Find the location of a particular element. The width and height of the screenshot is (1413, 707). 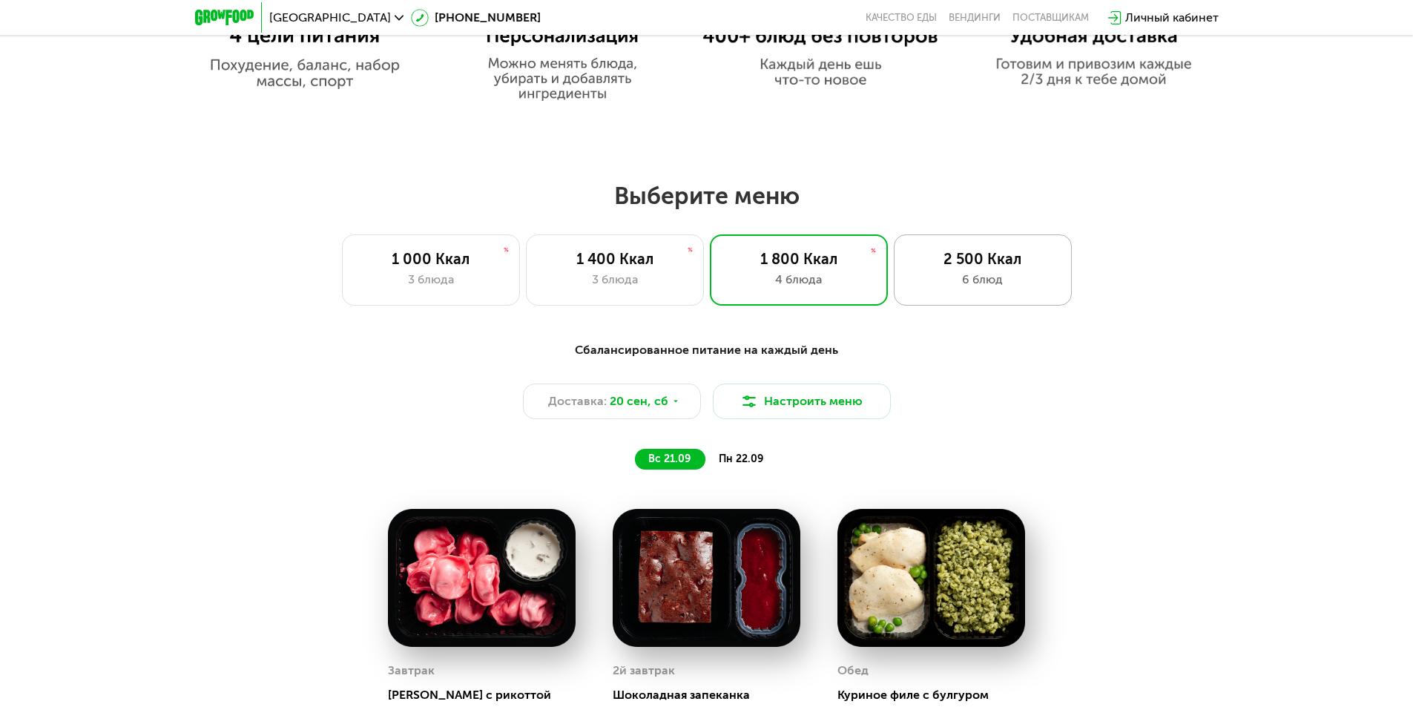

div: Куриное филе с булгуром is located at coordinates (937, 695).